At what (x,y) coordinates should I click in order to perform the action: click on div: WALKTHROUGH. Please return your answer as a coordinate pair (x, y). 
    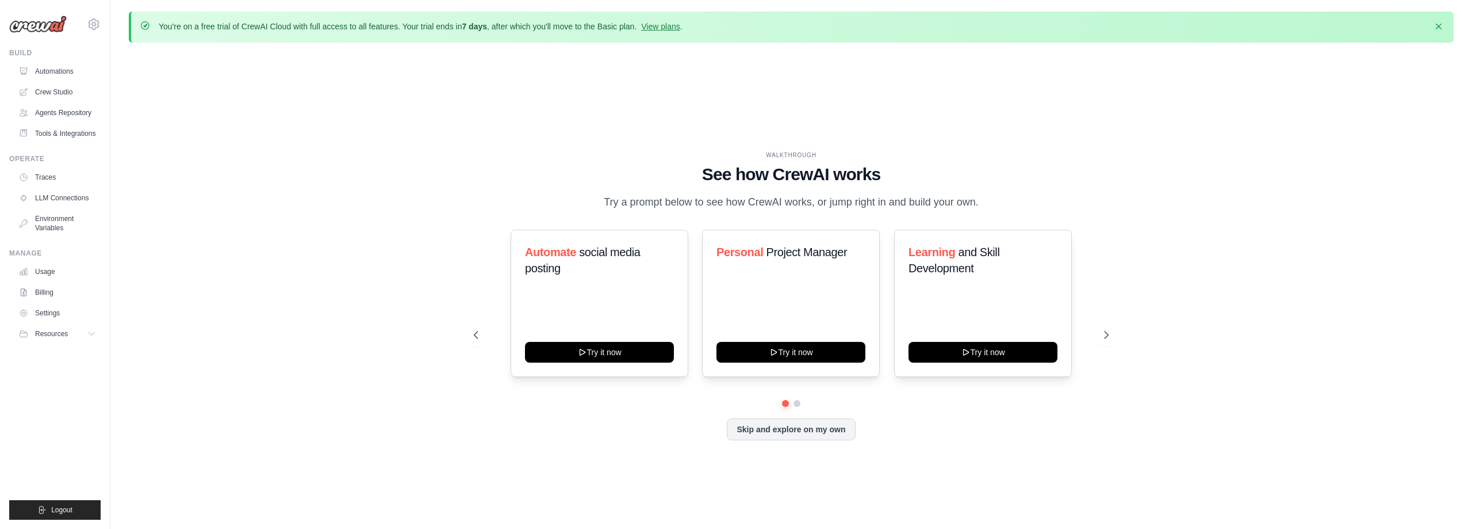
    Looking at the image, I should click on (791, 155).